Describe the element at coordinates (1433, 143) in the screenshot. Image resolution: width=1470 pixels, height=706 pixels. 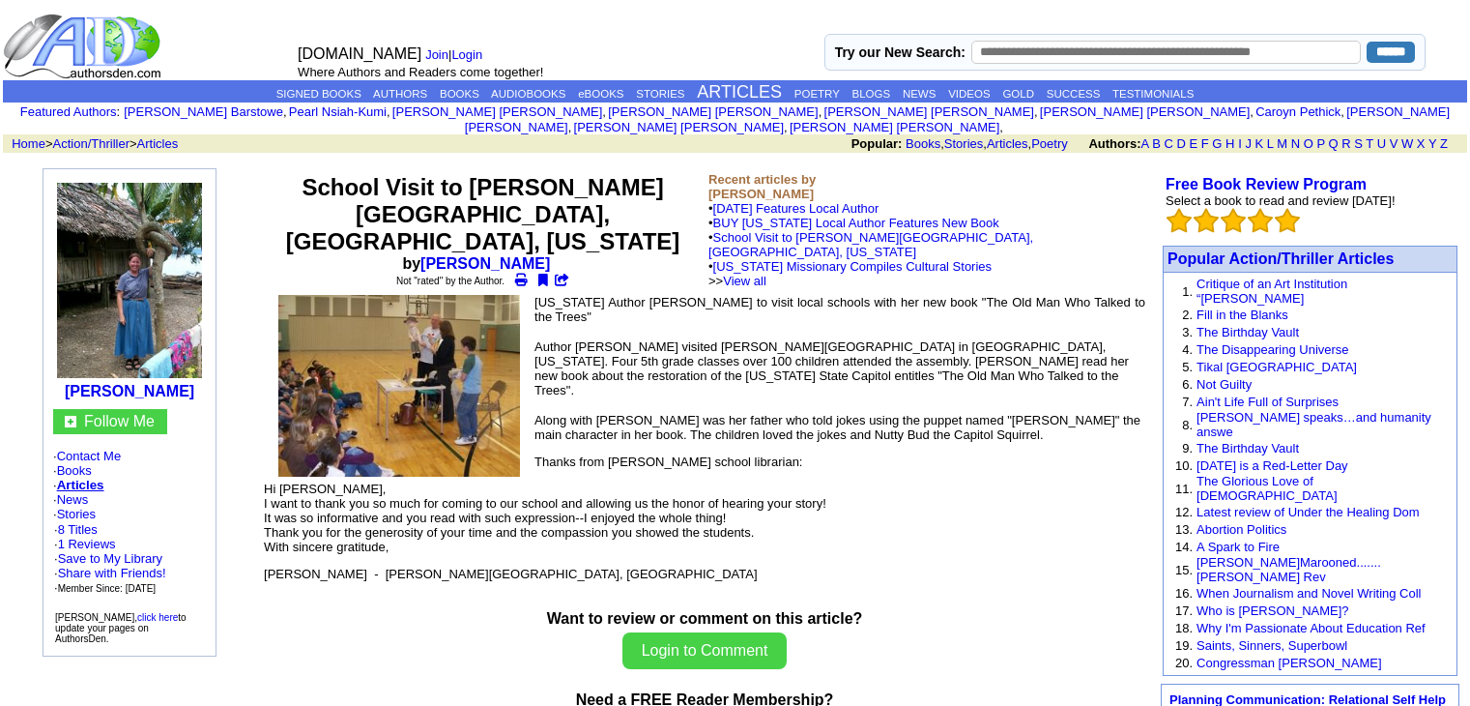
I see `a: Y` at that location.